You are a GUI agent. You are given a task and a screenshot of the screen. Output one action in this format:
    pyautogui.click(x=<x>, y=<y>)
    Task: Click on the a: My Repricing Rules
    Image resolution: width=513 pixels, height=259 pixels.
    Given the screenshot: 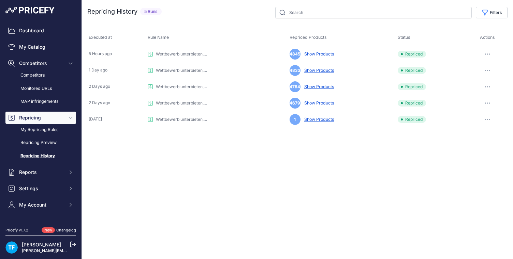 What is the action you would take?
    pyautogui.click(x=41, y=130)
    